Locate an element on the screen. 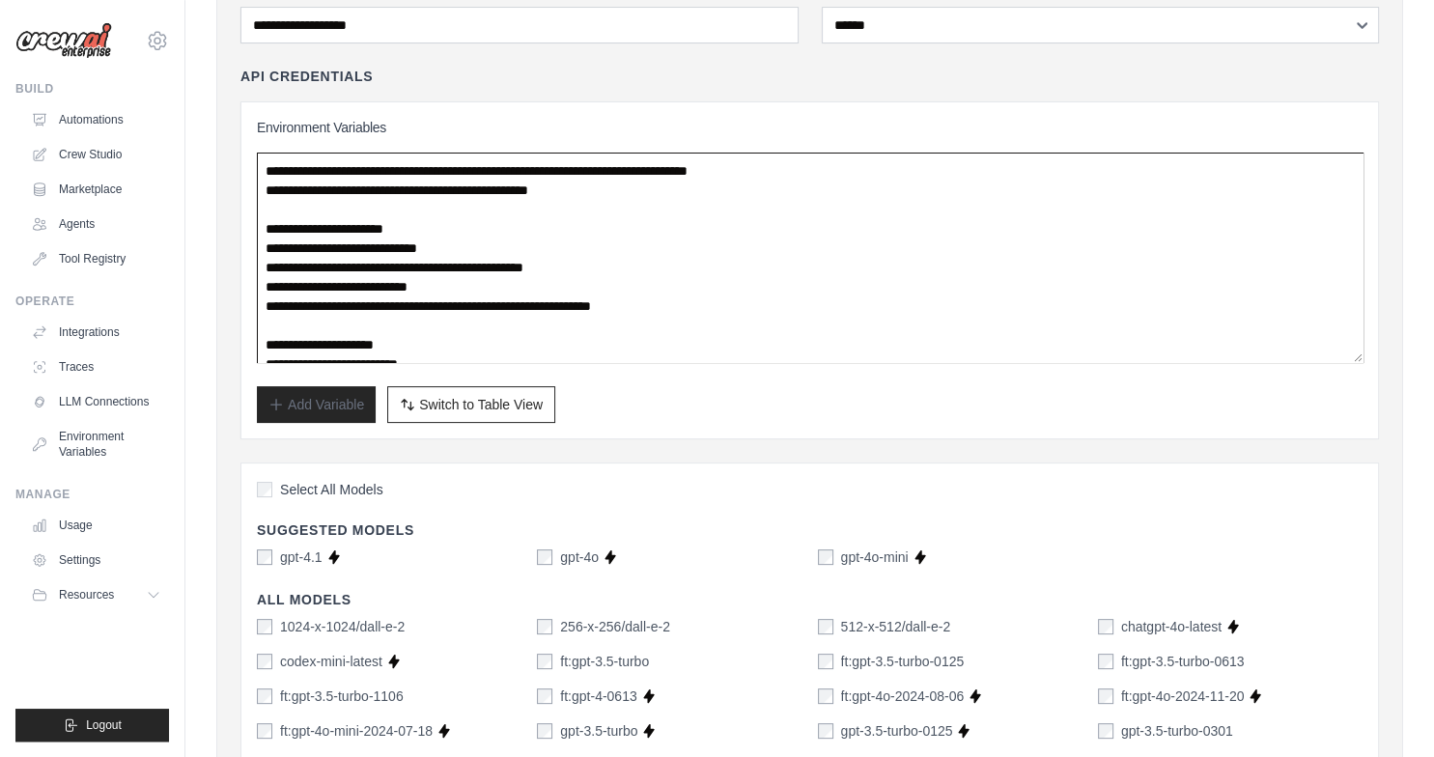  input: 1024-x-1024/dall-e-2 is located at coordinates (265, 627).